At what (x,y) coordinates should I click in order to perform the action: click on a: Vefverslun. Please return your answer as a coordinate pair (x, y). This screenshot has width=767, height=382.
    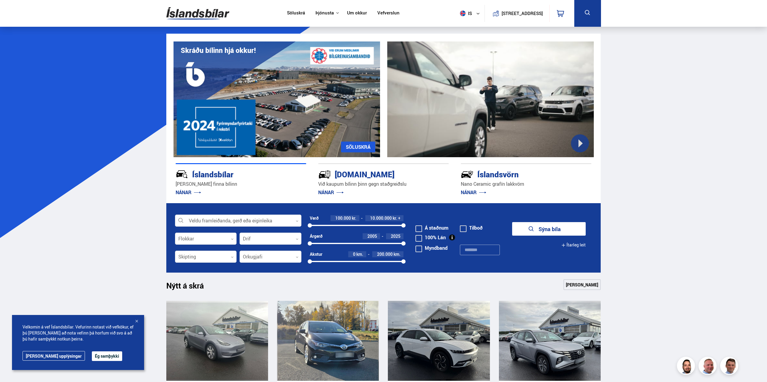
    Looking at the image, I should click on (389, 13).